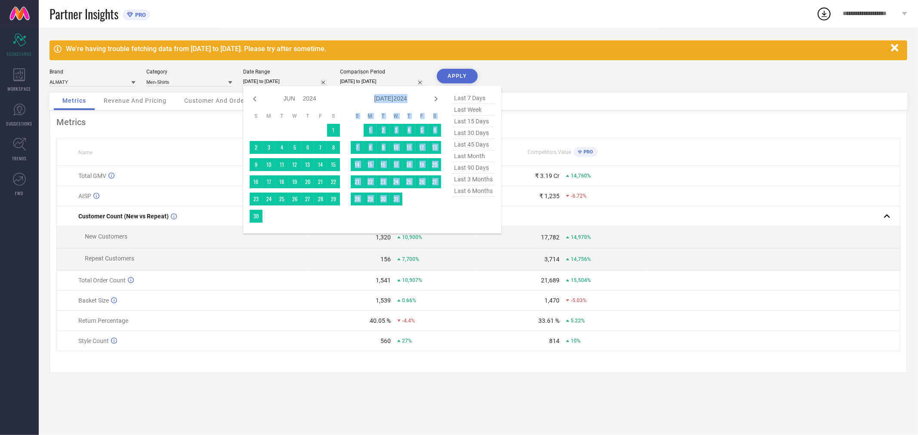 This screenshot has height=435, width=918. Describe the element at coordinates (407, 341) in the screenshot. I see `span: 27%` at that location.